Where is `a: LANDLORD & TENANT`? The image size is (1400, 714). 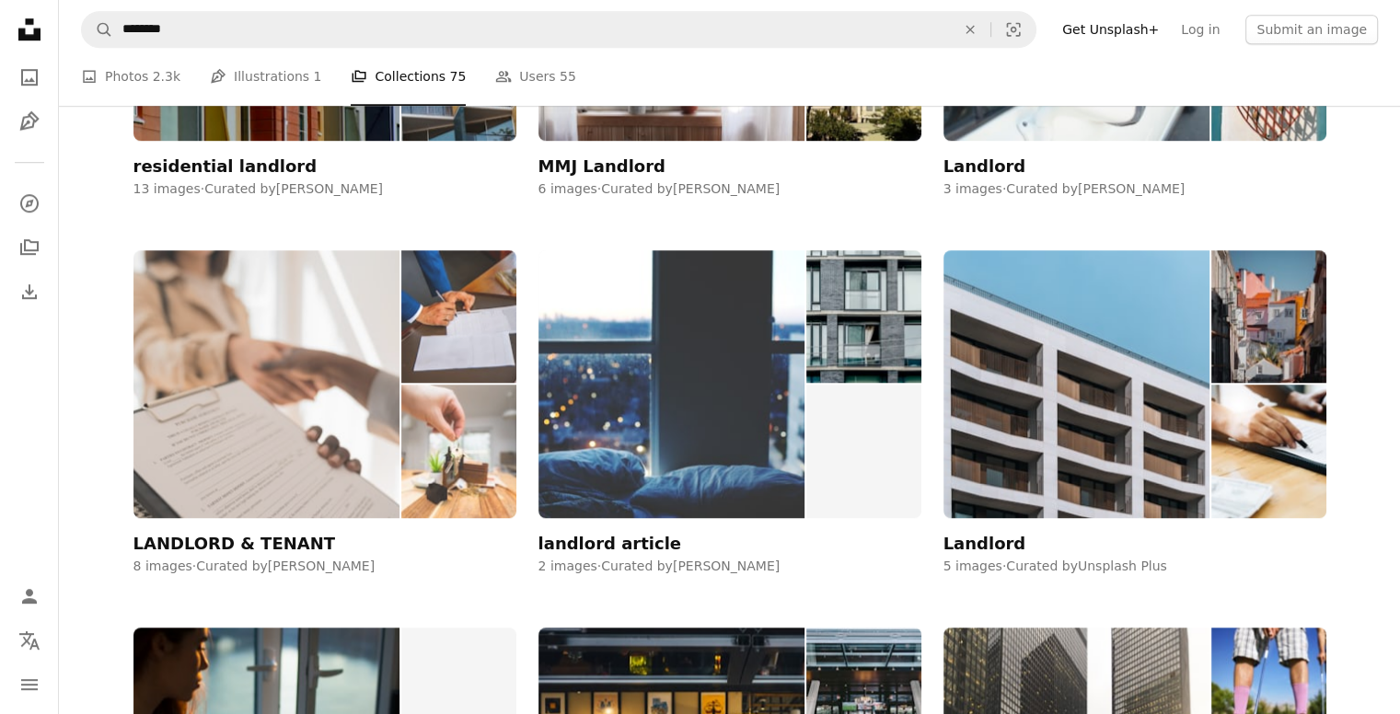
a: LANDLORD & TENANT is located at coordinates (325, 401).